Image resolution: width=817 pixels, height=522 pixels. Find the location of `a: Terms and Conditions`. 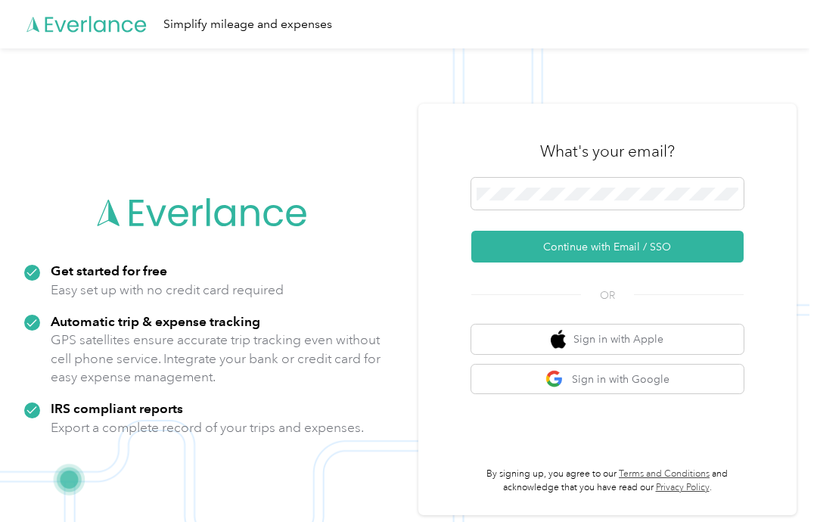

a: Terms and Conditions is located at coordinates (664, 473).